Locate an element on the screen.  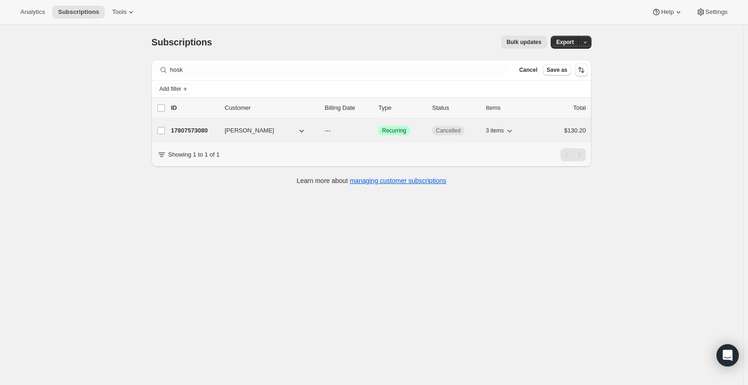
span: Tools is located at coordinates (119, 12).